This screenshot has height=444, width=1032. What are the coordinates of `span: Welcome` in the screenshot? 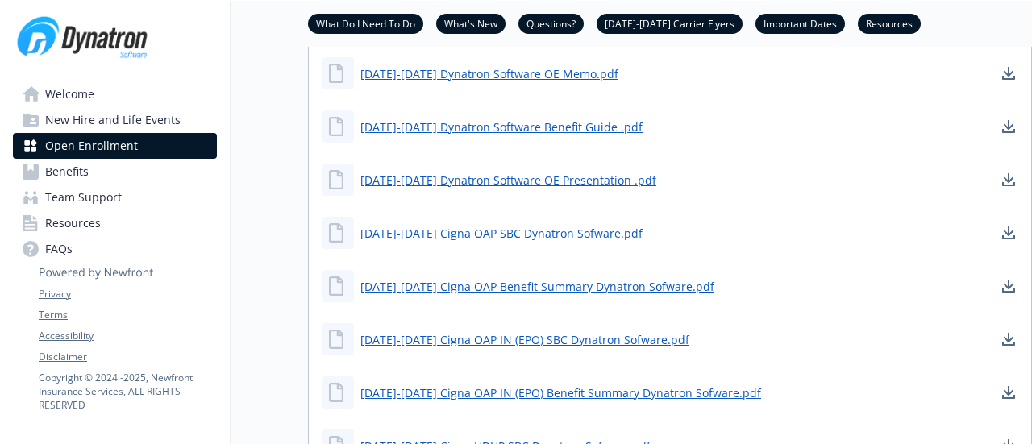 It's located at (69, 94).